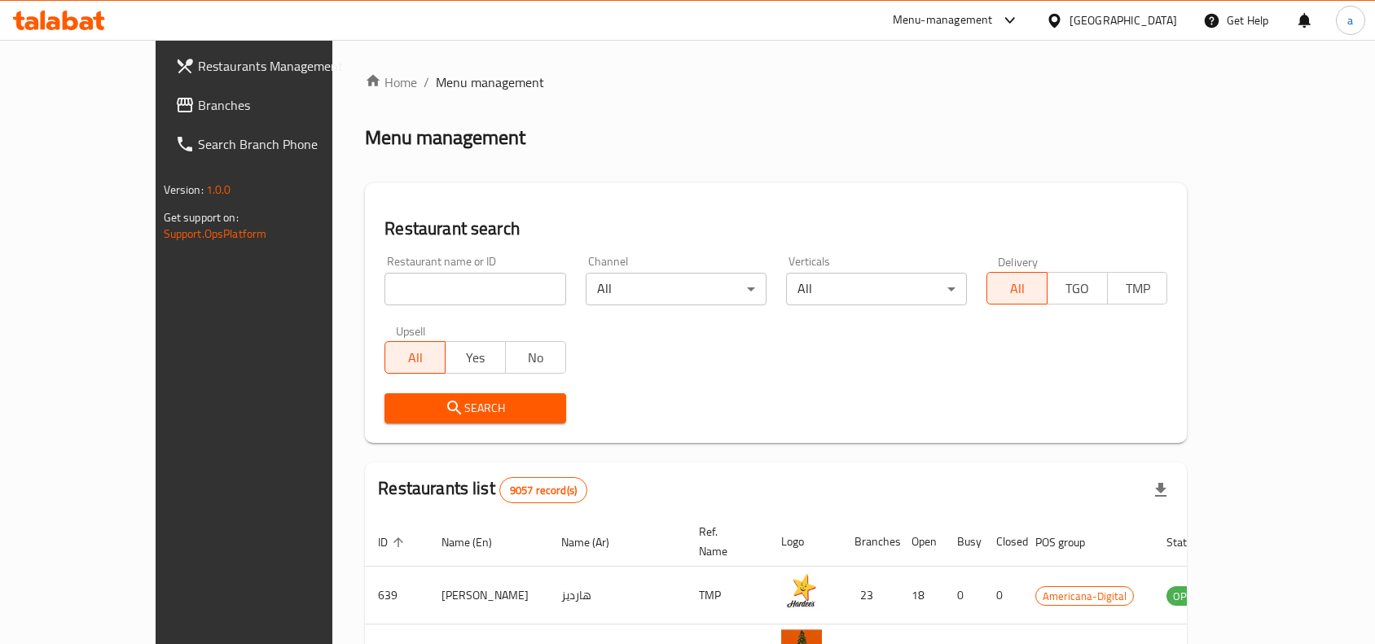 The image size is (1375, 644). What do you see at coordinates (1349, 20) in the screenshot?
I see `span: a` at bounding box center [1349, 20].